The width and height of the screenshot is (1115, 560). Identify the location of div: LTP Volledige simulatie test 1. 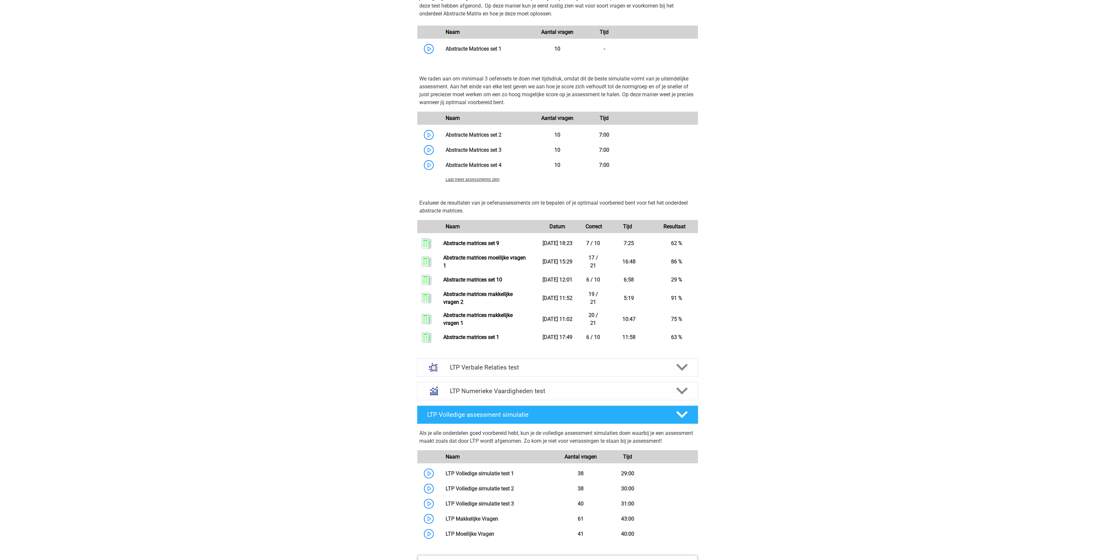
(499, 474).